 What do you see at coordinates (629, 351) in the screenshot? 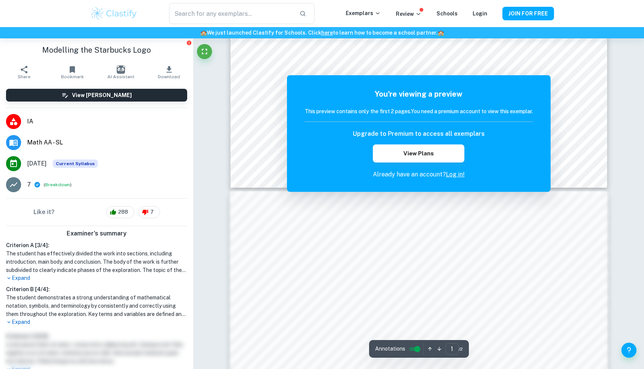
I see `button: Help and Feedback` at bounding box center [629, 351].